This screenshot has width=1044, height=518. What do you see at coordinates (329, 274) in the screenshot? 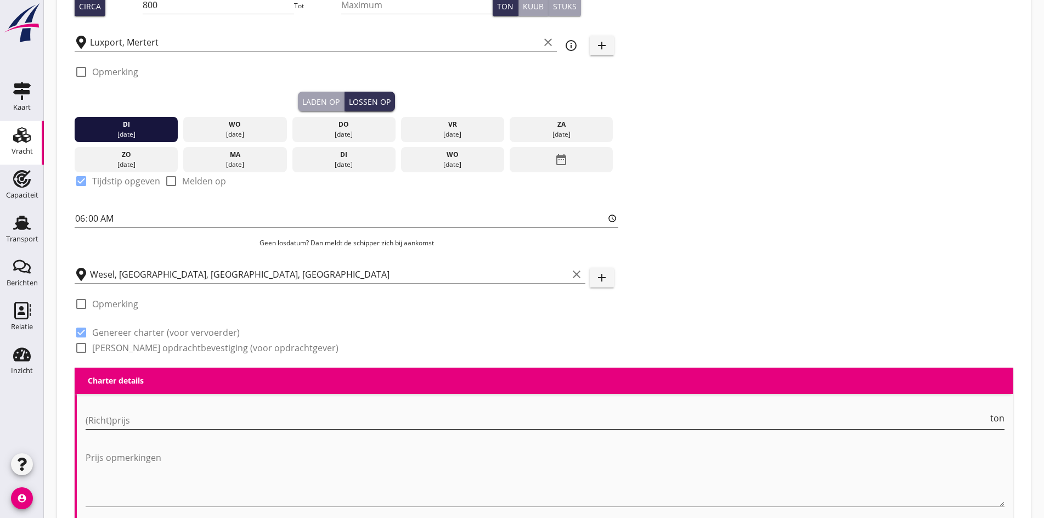
I see `input: Losplaats` at bounding box center [329, 274].